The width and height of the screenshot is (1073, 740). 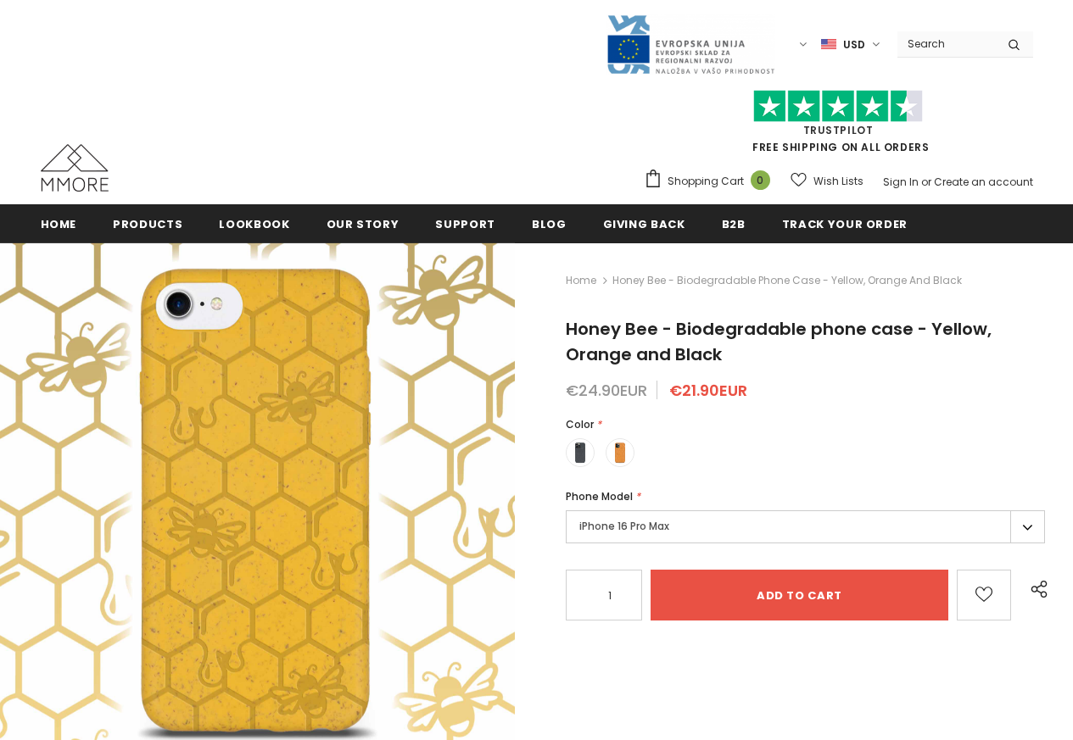 I want to click on span: Color, so click(x=579, y=424).